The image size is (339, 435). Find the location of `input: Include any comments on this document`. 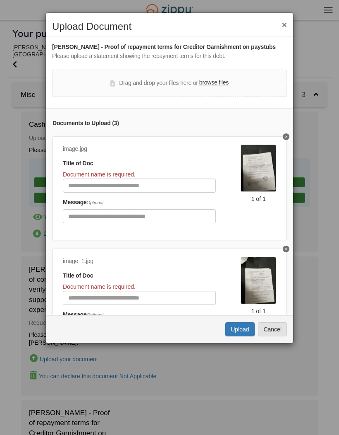

input: Include any comments on this document is located at coordinates (139, 216).